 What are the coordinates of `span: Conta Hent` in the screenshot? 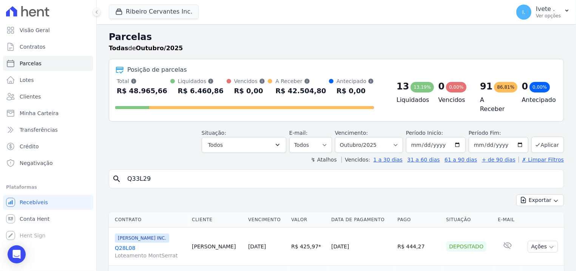 It's located at (34, 219).